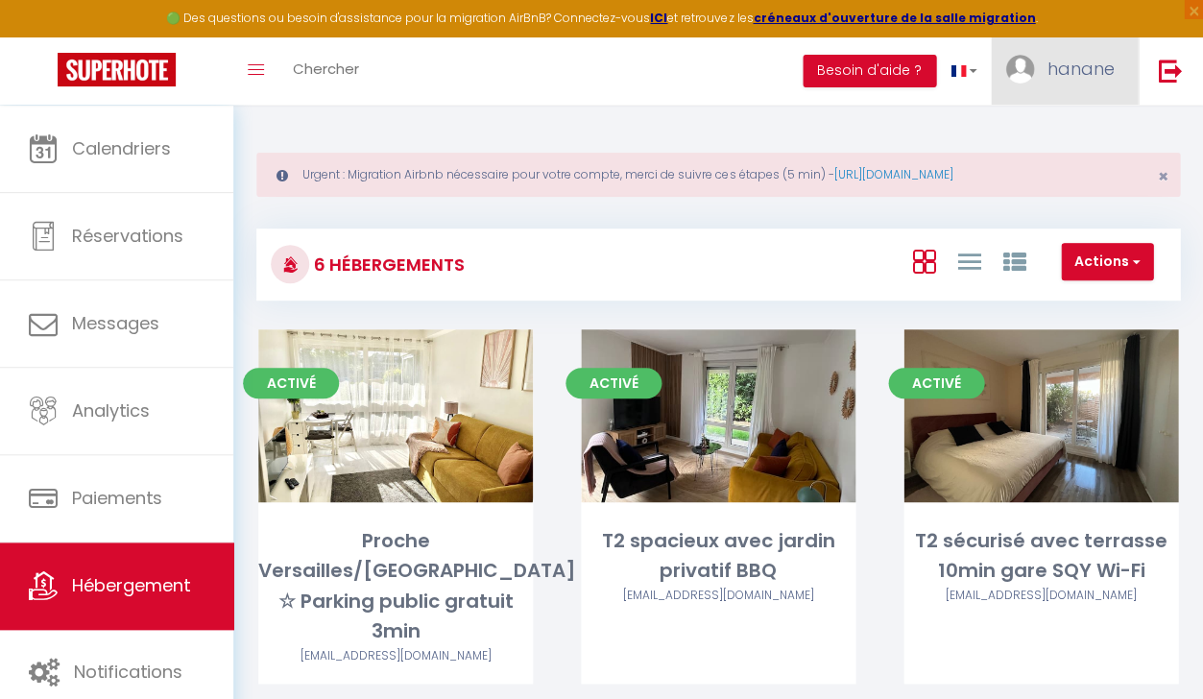 This screenshot has height=699, width=1203. What do you see at coordinates (387, 264) in the screenshot?
I see `h3: 6 Hébergements` at bounding box center [387, 264].